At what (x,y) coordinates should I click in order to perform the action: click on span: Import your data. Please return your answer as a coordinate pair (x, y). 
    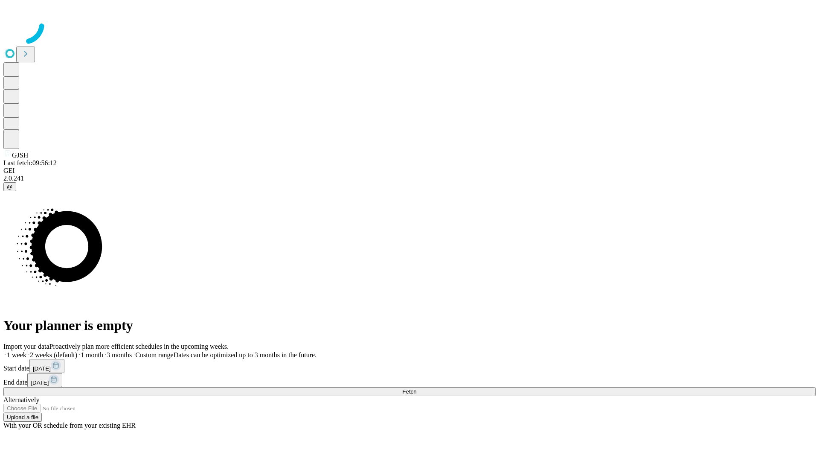
    Looking at the image, I should click on (26, 346).